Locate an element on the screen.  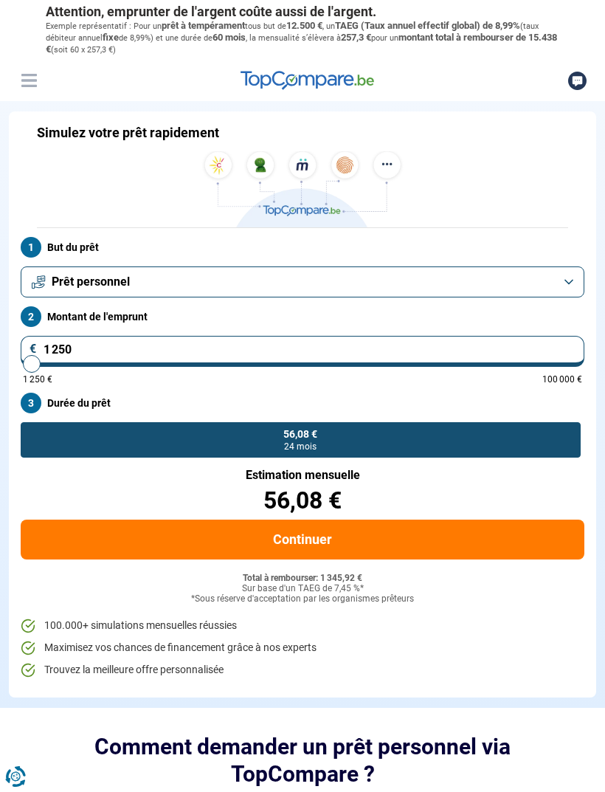
h2: Comment demander un prêt personnel via TopCompare ? is located at coordinates (302, 760).